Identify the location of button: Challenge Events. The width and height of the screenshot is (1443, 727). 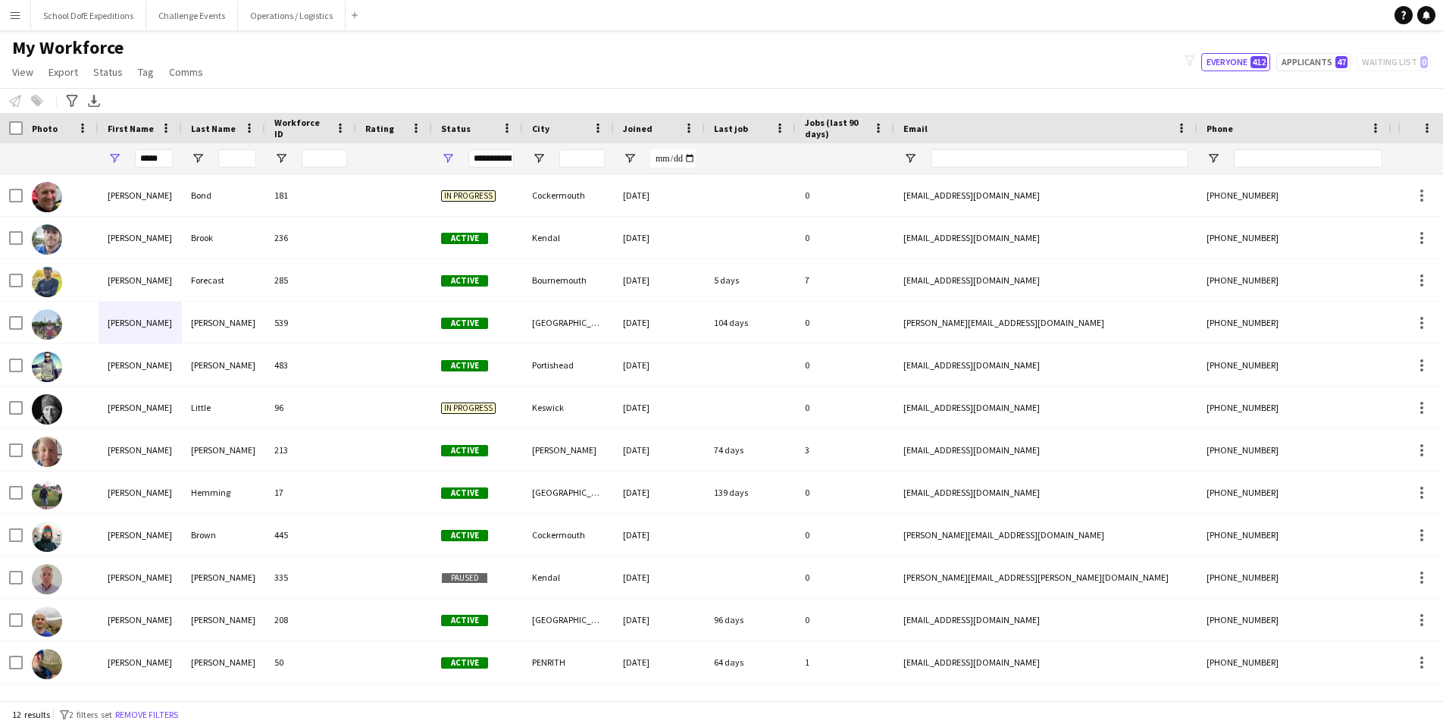
(192, 15).